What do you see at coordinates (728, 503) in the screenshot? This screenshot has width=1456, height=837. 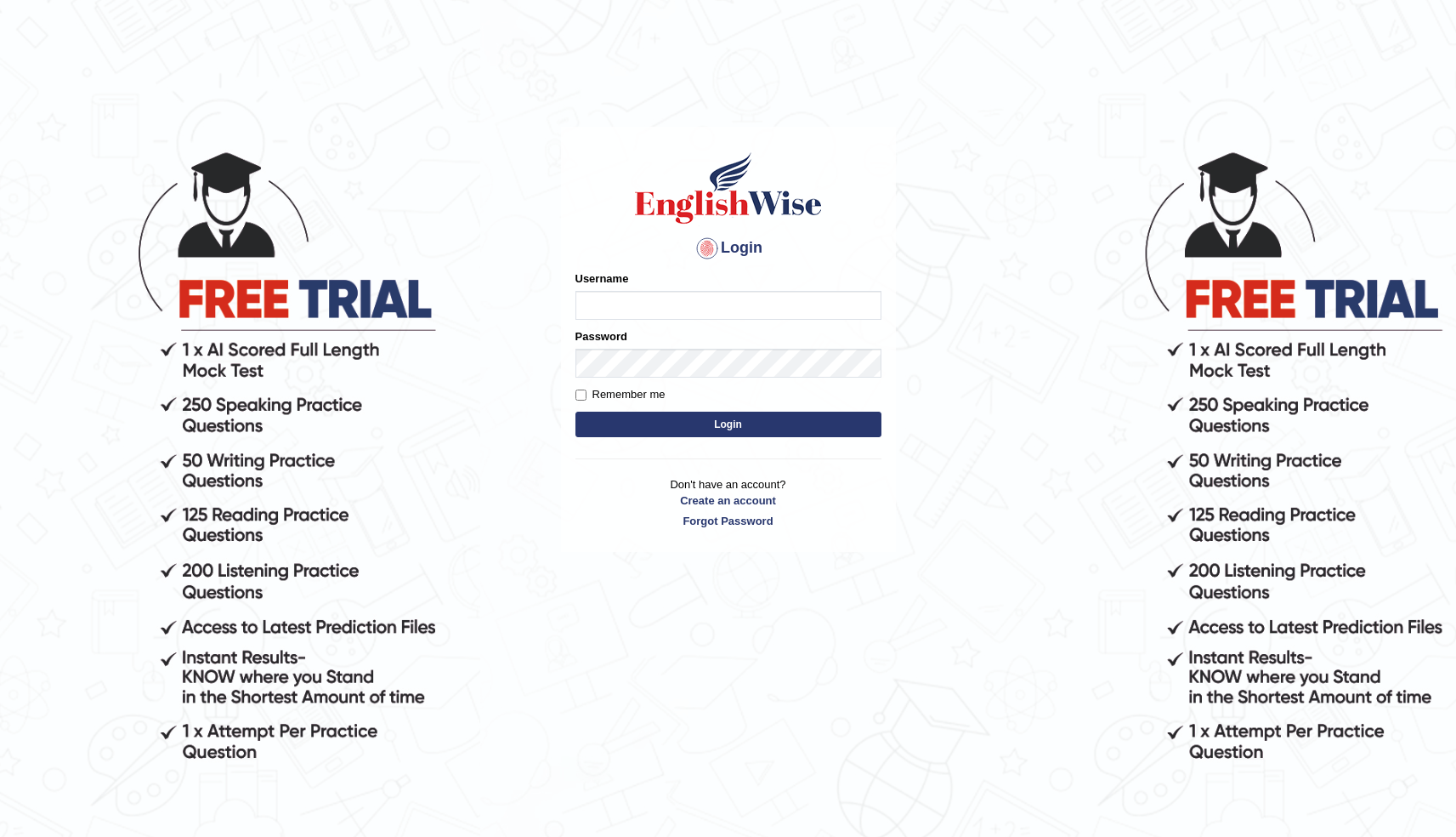 I see `p: Don't have an account?` at bounding box center [728, 503].